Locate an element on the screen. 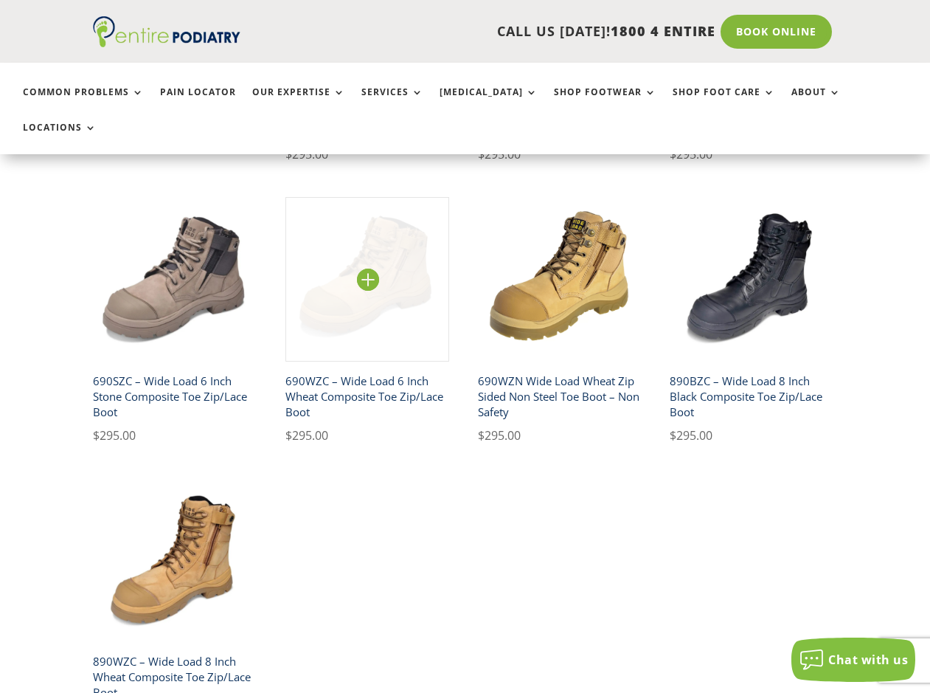 Image resolution: width=930 pixels, height=693 pixels. a: Locations is located at coordinates (60, 138).